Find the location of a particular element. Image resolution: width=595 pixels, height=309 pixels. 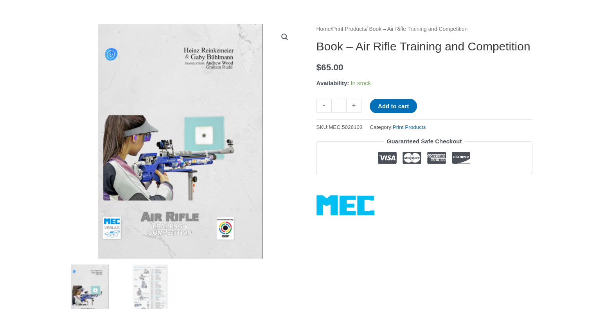

a: Home is located at coordinates (324, 29).